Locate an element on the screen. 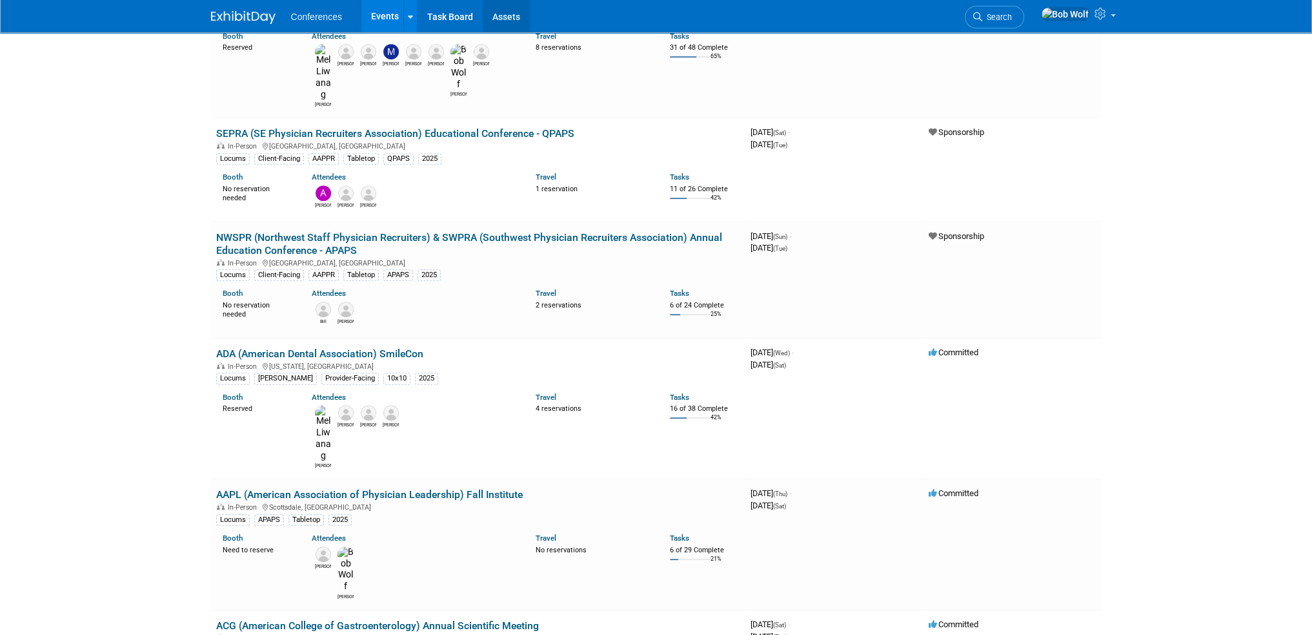 The image size is (1312, 635). div: Provider-Facing is located at coordinates (350, 378).